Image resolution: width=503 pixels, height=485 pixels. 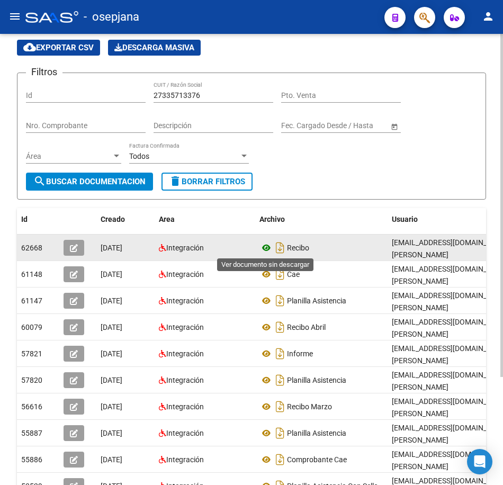 I want to click on span: 61148, so click(x=32, y=274).